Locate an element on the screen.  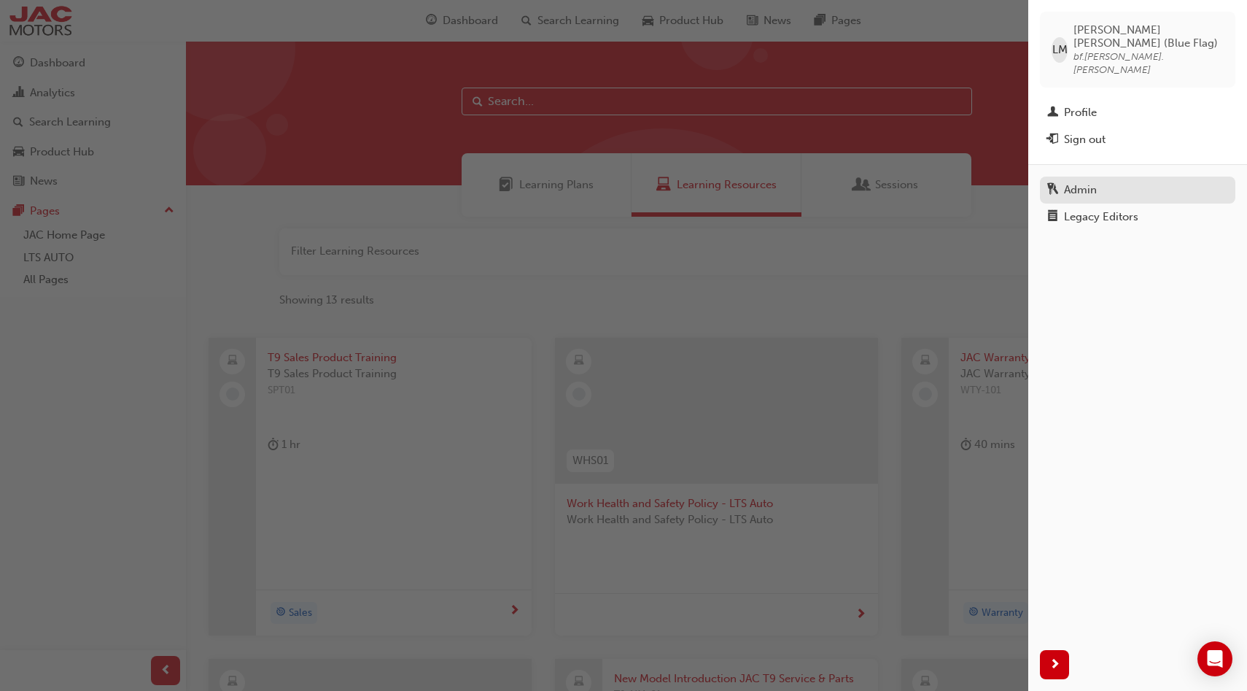
div: Admin is located at coordinates (1080, 190).